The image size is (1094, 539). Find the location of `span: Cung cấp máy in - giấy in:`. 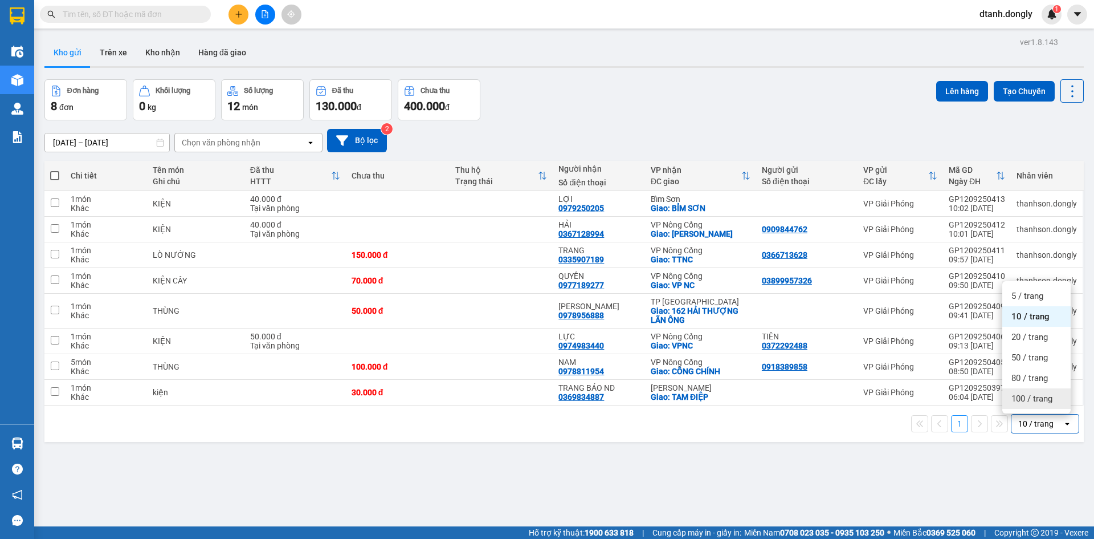

span: Cung cấp máy in - giấy in: is located at coordinates (697, 532).